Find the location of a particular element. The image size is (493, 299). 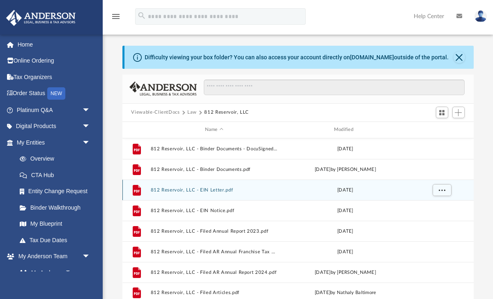

button: 812 Reservoir, LLC - Filed AR Annual Franchise Tax Report 2022.pdf is located at coordinates (214, 251).